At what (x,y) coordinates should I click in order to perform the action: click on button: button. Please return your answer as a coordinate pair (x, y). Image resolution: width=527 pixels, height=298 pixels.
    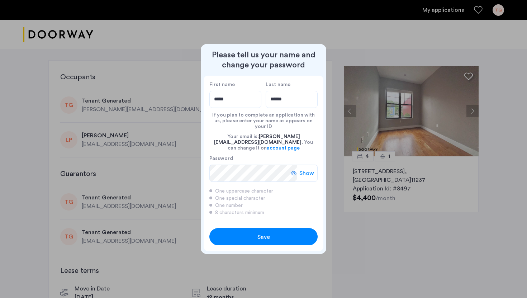
    Looking at the image, I should click on (263, 237).